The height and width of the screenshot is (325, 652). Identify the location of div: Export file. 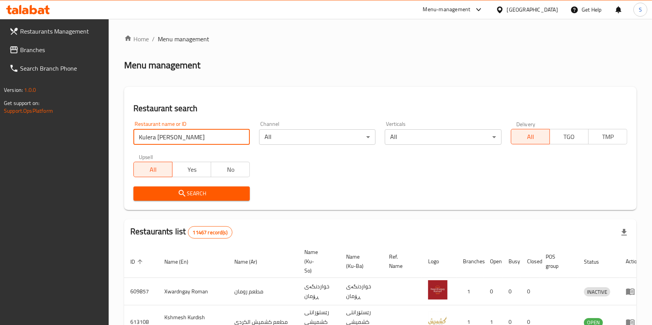
(624, 233).